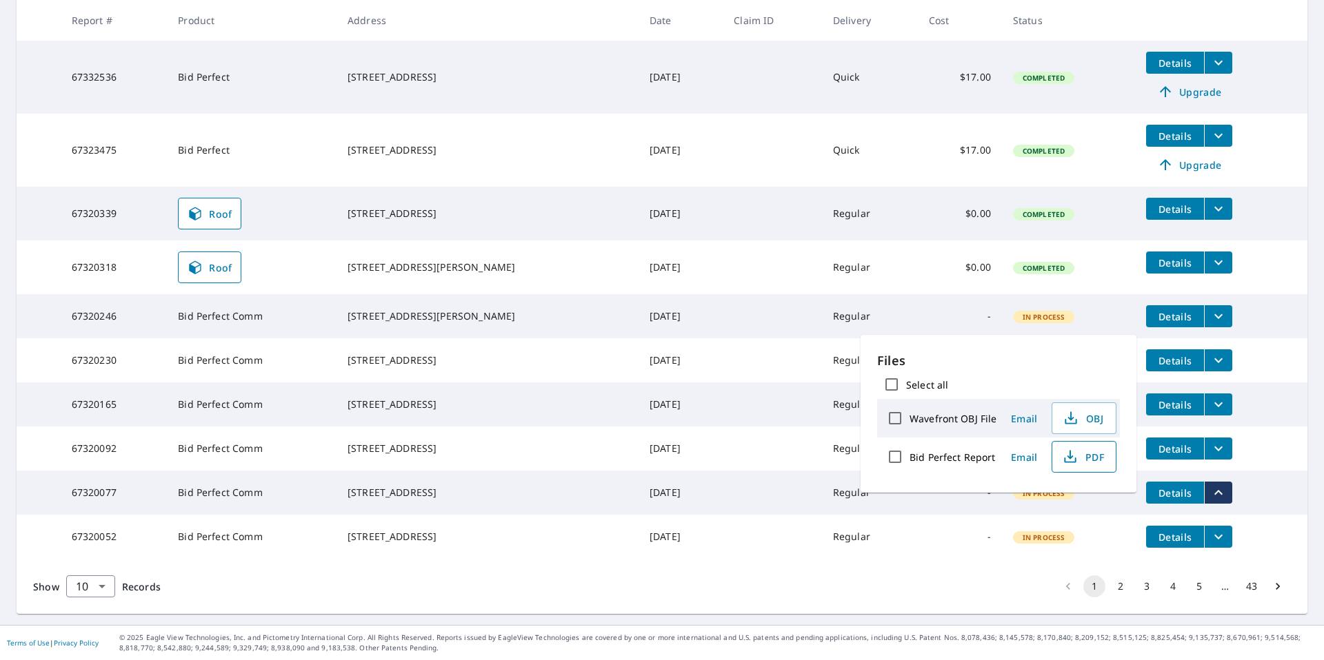 This screenshot has height=660, width=1324. What do you see at coordinates (1175, 263) in the screenshot?
I see `button: detailsBtn-67320318` at bounding box center [1175, 263].